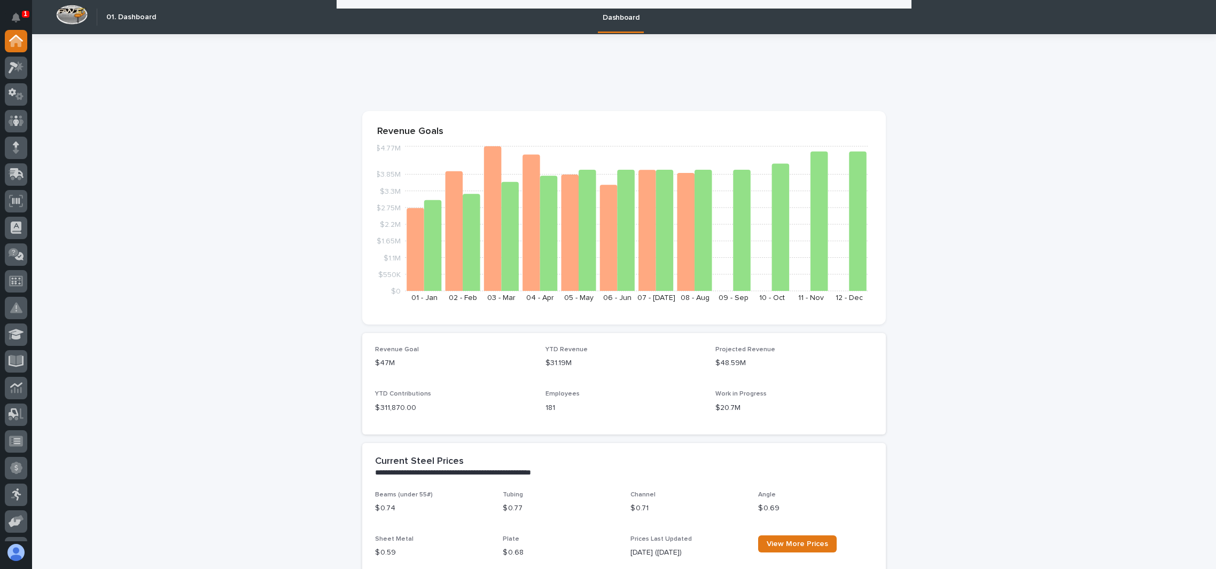  Describe the element at coordinates (624, 408) in the screenshot. I see `p: 181` at that location.